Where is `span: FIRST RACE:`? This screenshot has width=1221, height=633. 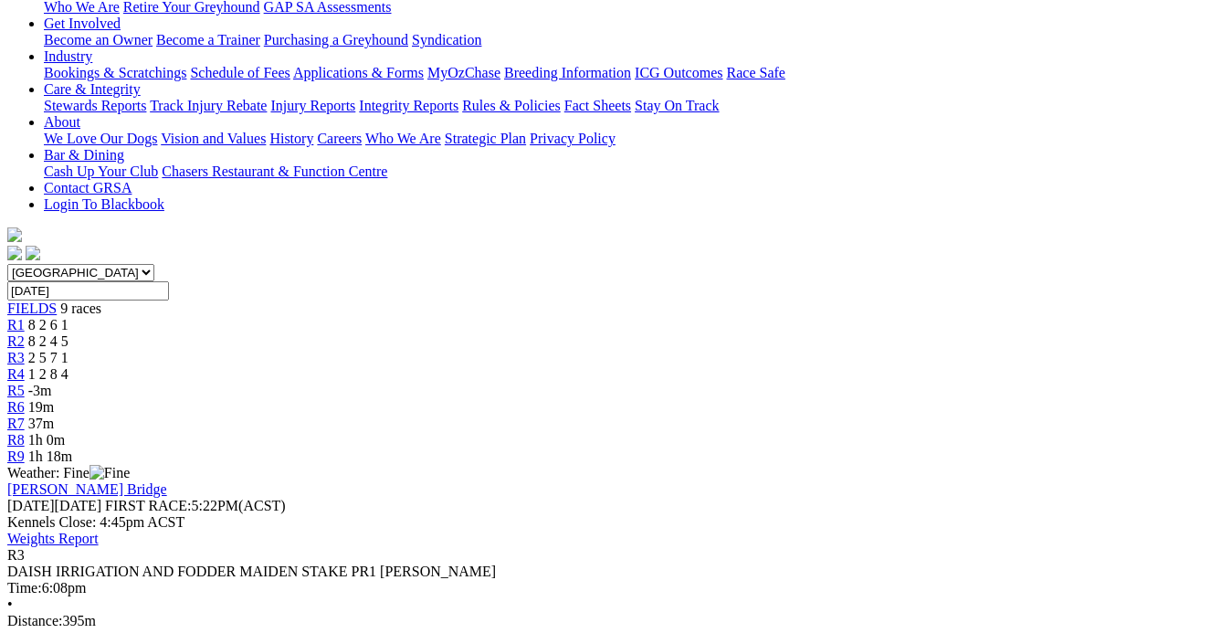
span: FIRST RACE: is located at coordinates (148, 505).